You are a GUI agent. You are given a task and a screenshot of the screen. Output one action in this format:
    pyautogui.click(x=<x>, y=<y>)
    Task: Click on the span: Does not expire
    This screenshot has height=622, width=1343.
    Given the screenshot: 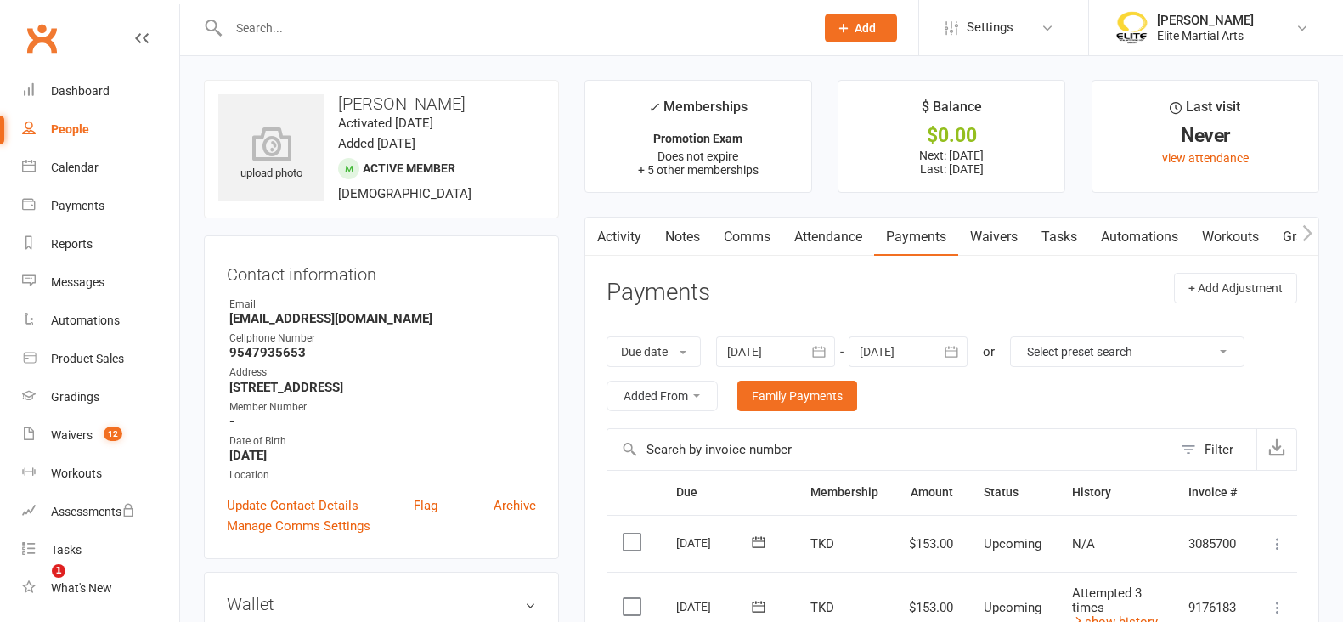 What is the action you would take?
    pyautogui.click(x=698, y=156)
    